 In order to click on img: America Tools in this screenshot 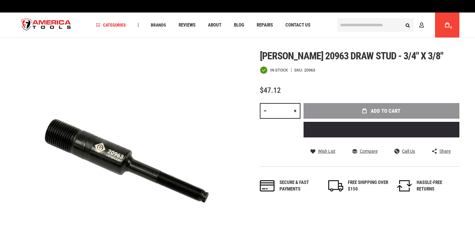, I will do `click(46, 25)`.